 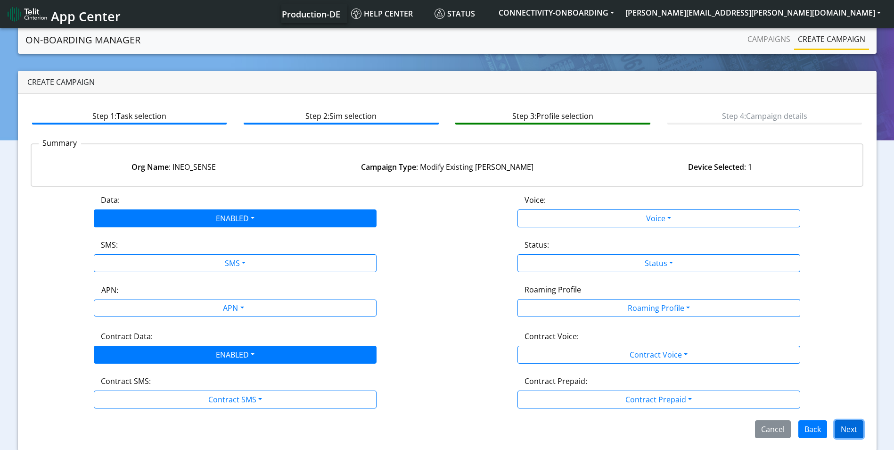 I want to click on label: Data:, so click(x=110, y=200).